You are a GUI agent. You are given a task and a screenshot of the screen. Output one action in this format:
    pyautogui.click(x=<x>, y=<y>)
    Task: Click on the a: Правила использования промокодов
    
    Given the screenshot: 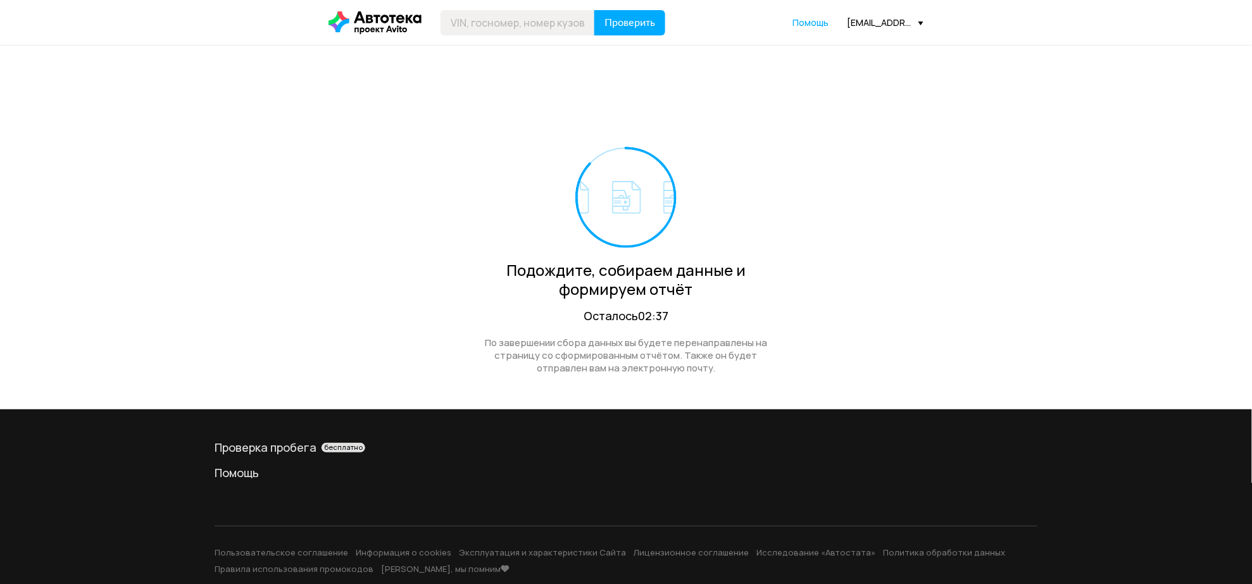 What is the action you would take?
    pyautogui.click(x=294, y=569)
    